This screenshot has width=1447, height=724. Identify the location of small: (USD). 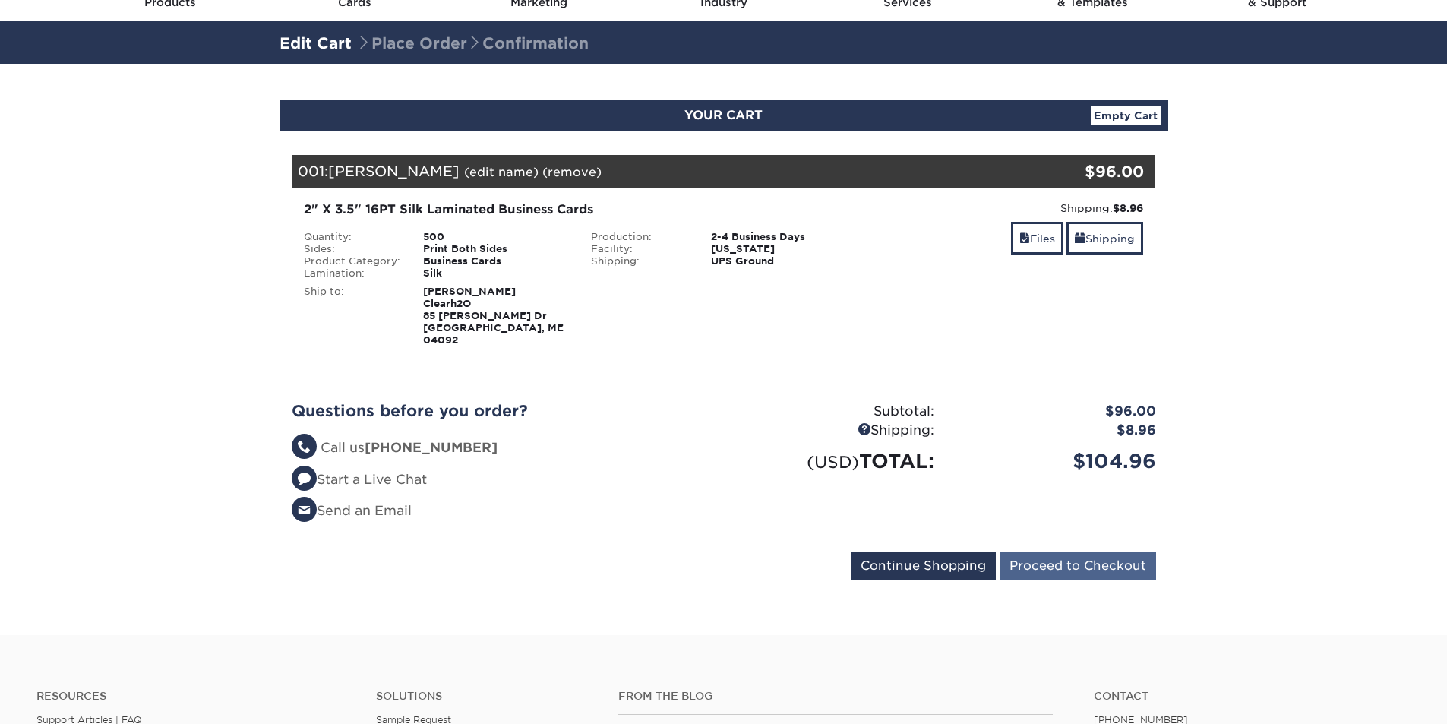
(833, 462).